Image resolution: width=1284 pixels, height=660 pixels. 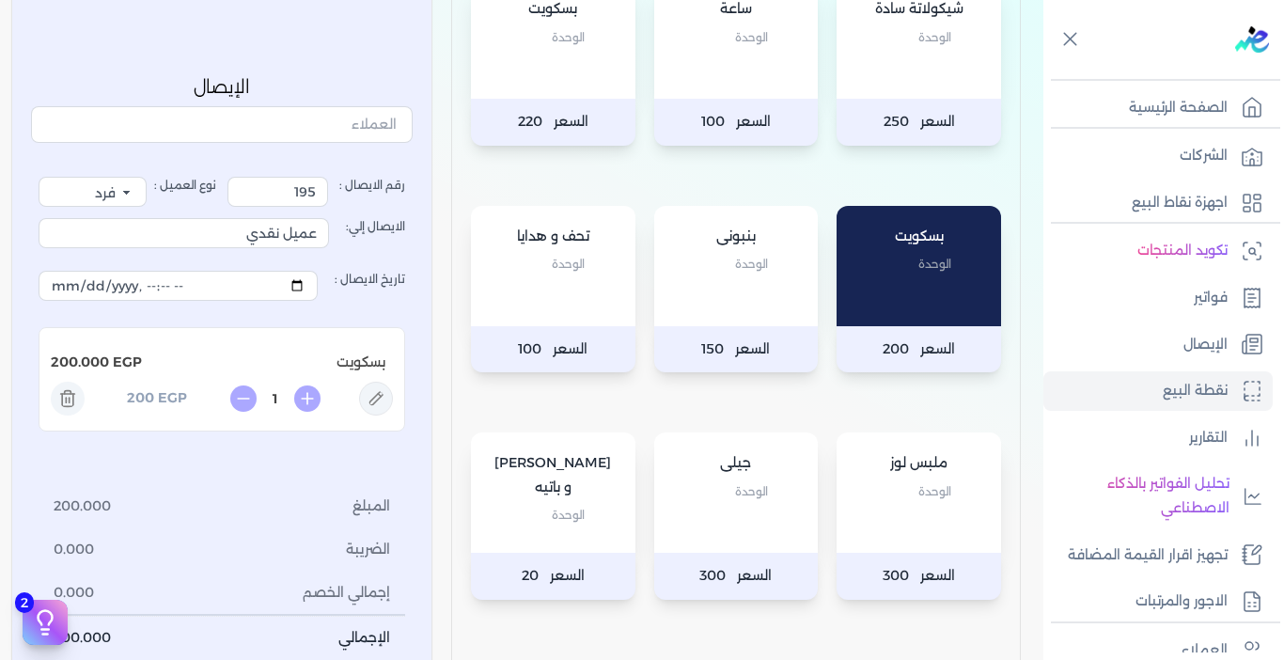 I want to click on a: التقارير, so click(x=1158, y=438).